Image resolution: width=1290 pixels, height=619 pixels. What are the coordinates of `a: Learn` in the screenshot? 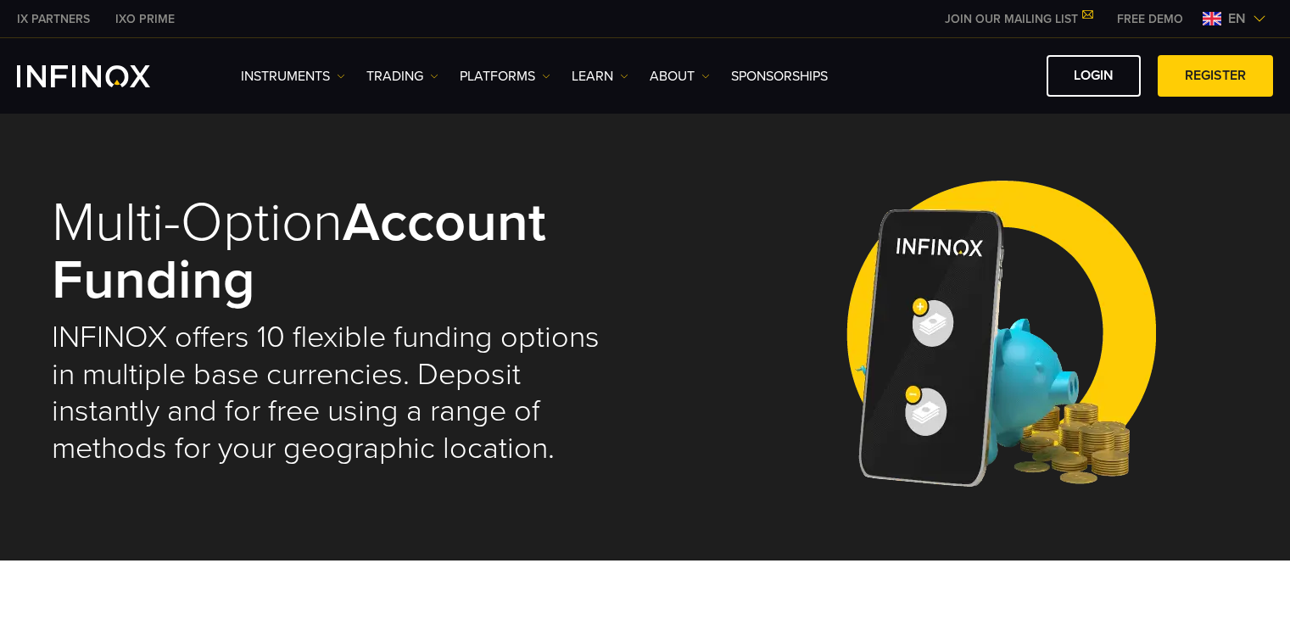 It's located at (600, 76).